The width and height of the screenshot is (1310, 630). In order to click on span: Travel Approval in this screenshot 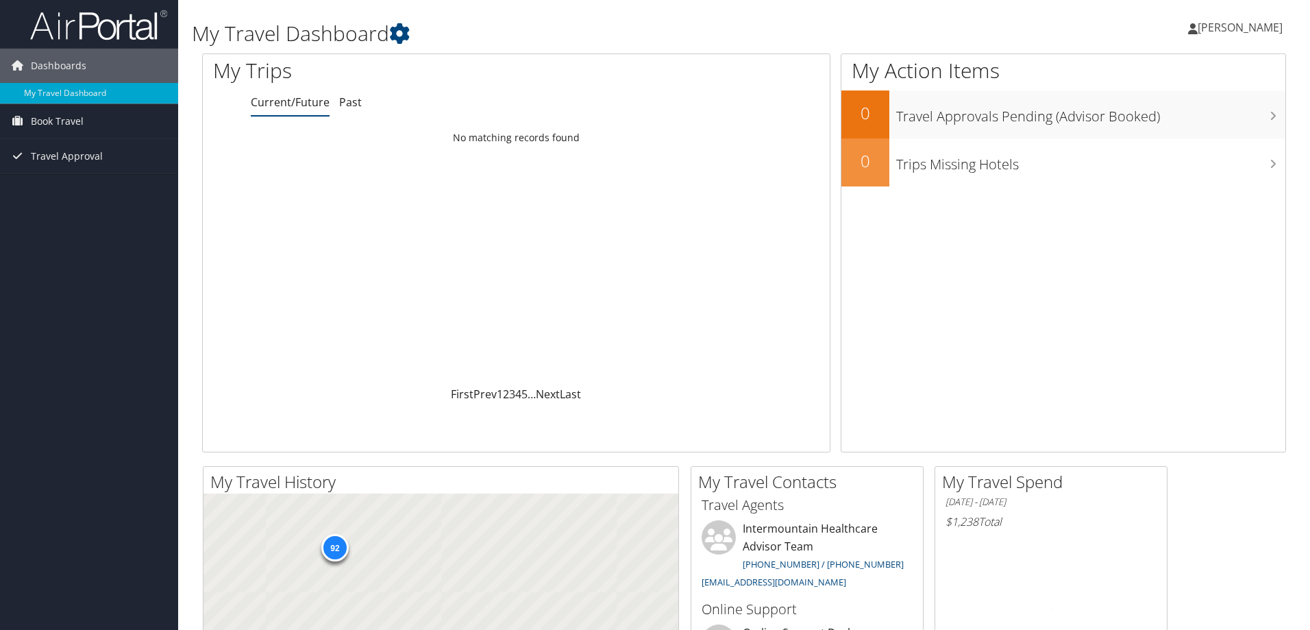, I will do `click(66, 156)`.